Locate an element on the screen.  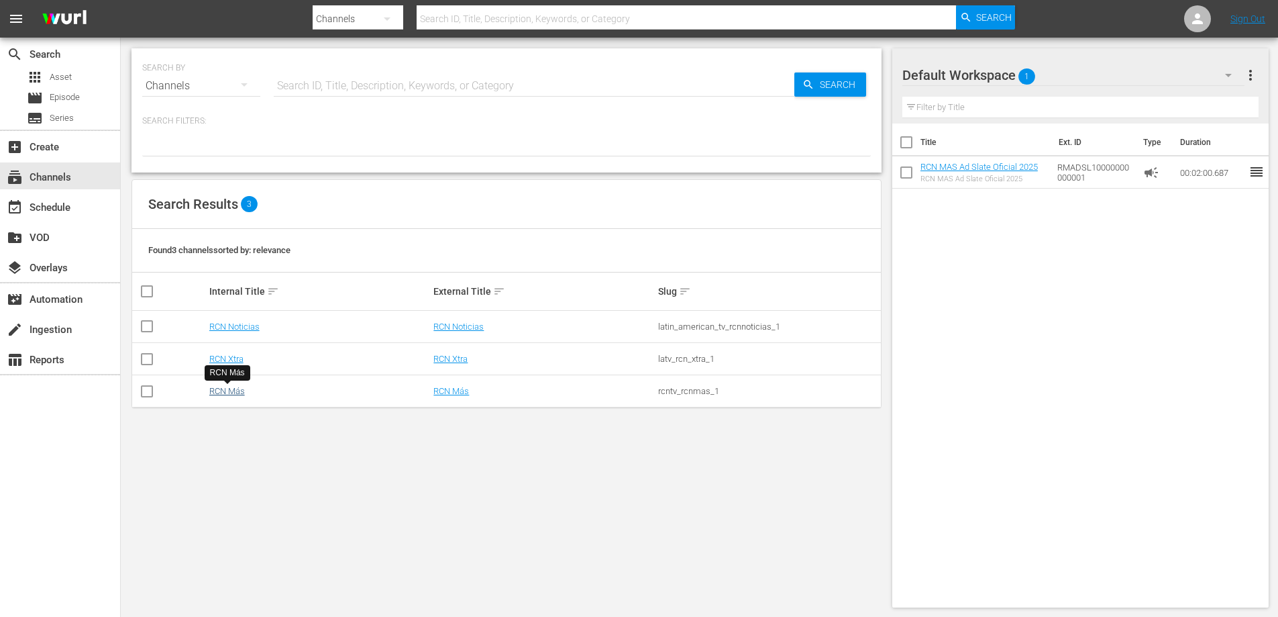
span: 1 is located at coordinates (1026, 76).